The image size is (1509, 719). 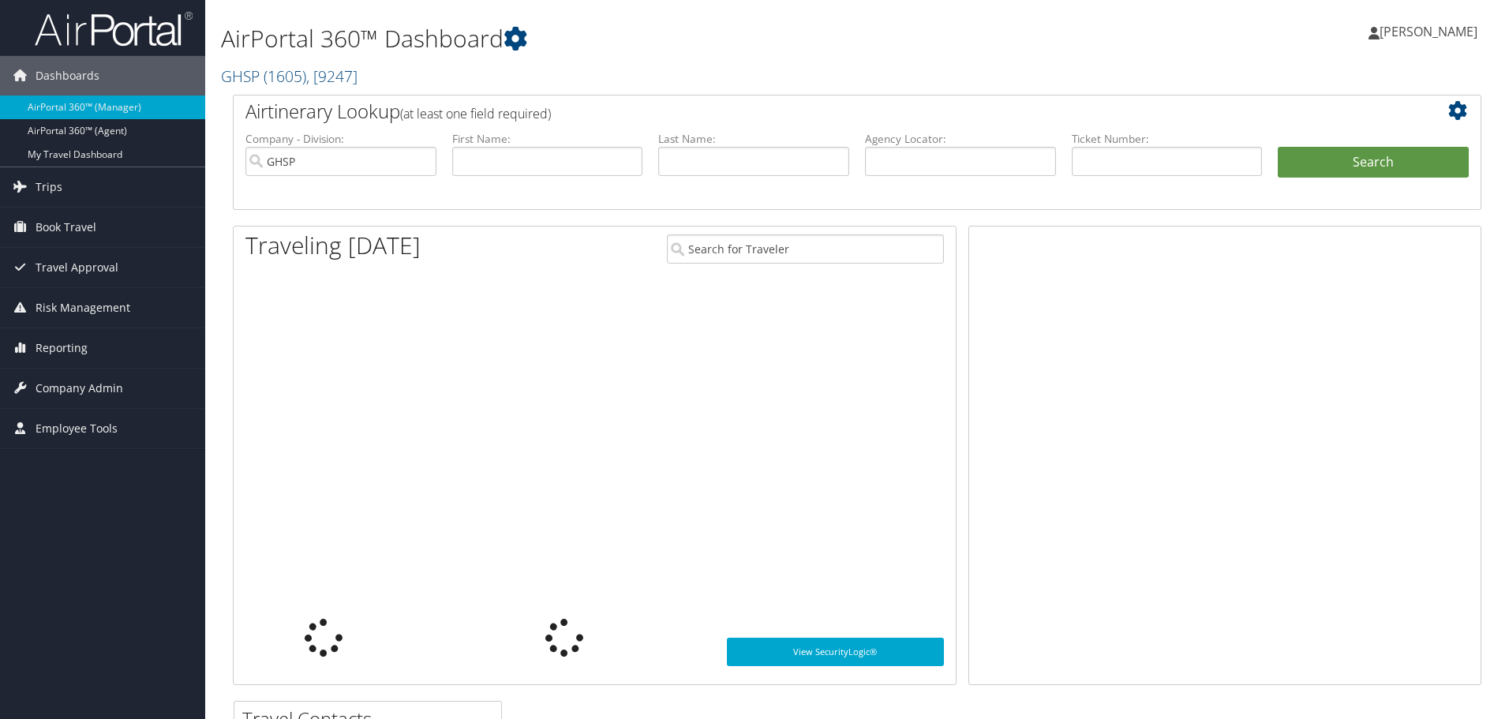 What do you see at coordinates (548, 139) in the screenshot?
I see `label: First Name:` at bounding box center [548, 139].